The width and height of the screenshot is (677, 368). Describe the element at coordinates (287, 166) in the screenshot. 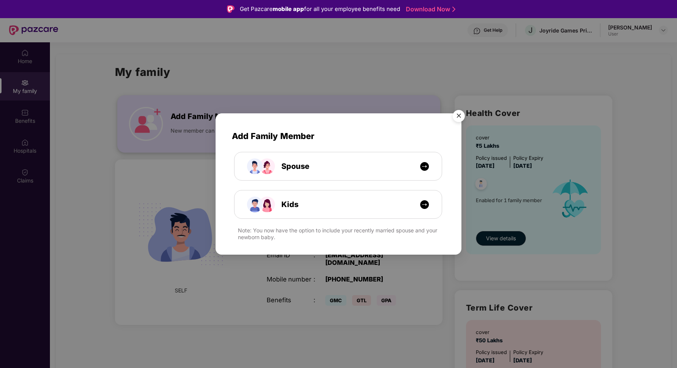

I see `span: Spouse` at that location.